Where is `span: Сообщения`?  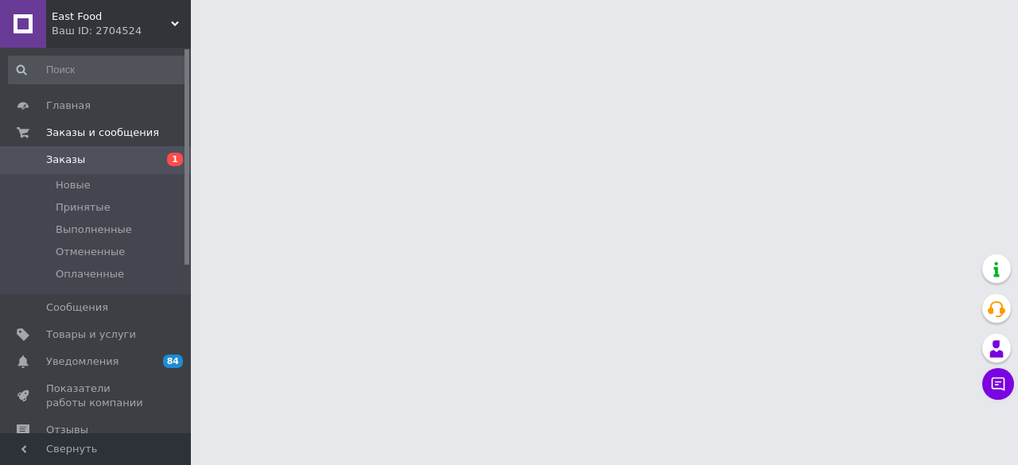
span: Сообщения is located at coordinates (77, 308).